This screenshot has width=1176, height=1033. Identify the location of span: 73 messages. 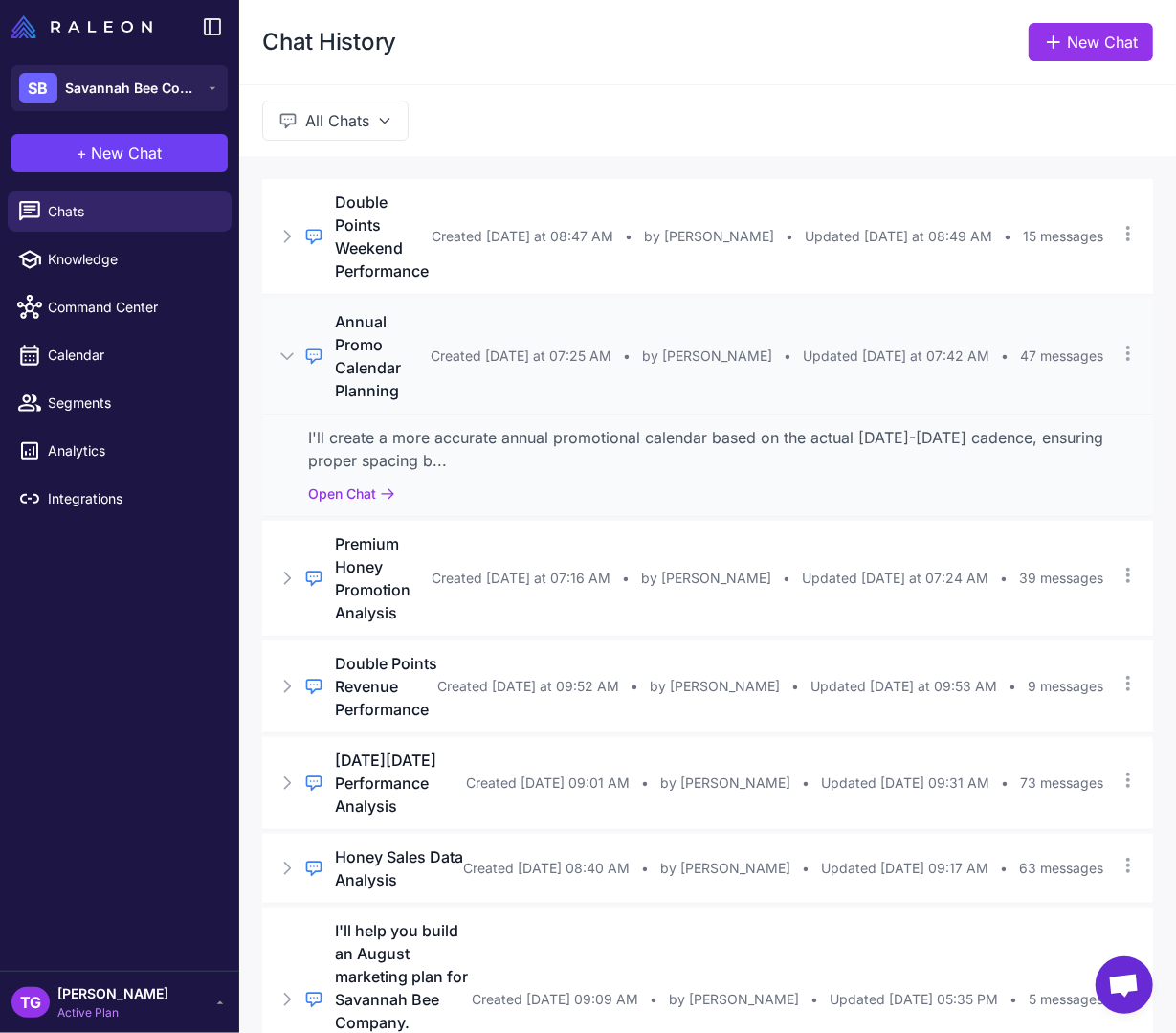
(1061, 783).